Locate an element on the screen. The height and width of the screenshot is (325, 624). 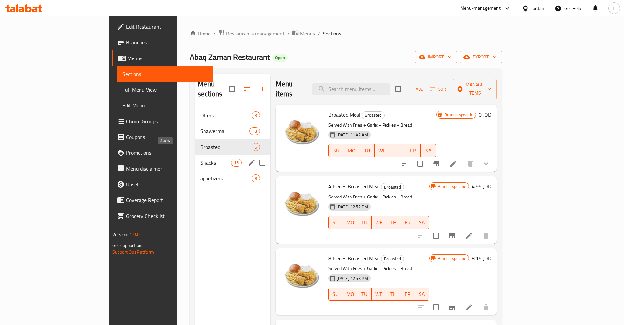
span: Grocery Checklist is located at coordinates (167, 216).